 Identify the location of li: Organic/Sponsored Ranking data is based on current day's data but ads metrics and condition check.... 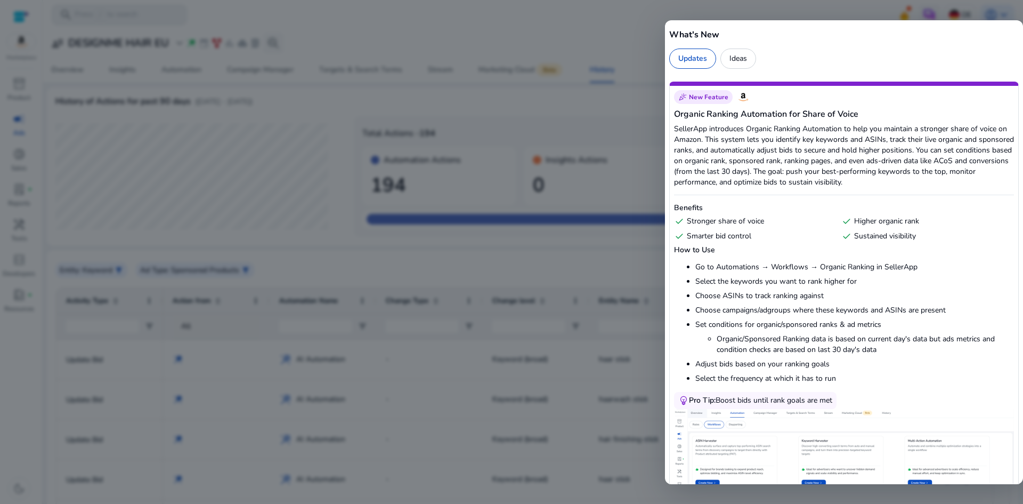
(866, 344).